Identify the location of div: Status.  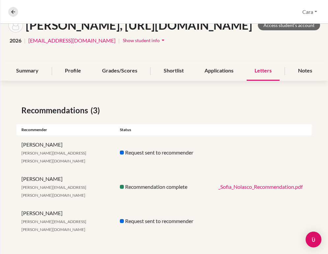
(164, 130).